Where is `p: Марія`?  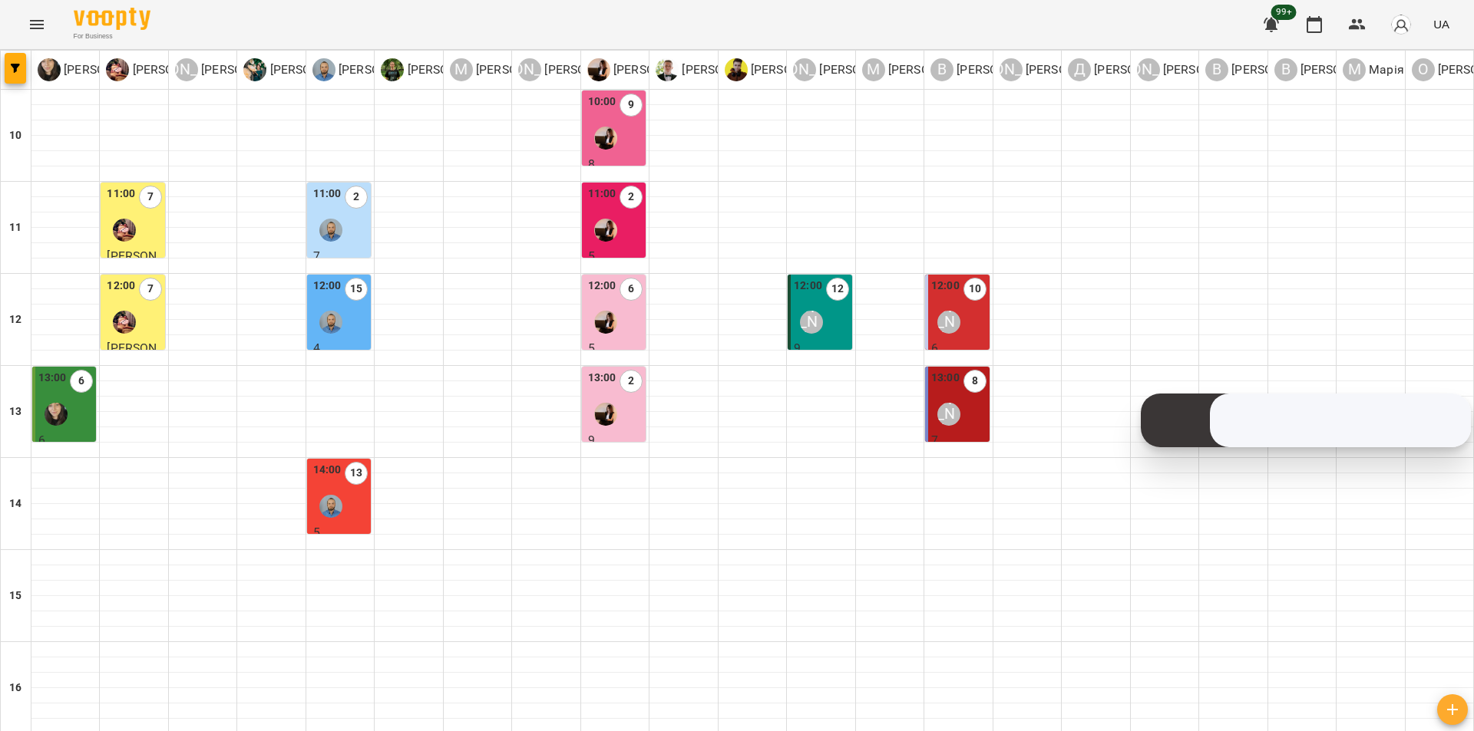
p: Марія is located at coordinates (1385, 70).